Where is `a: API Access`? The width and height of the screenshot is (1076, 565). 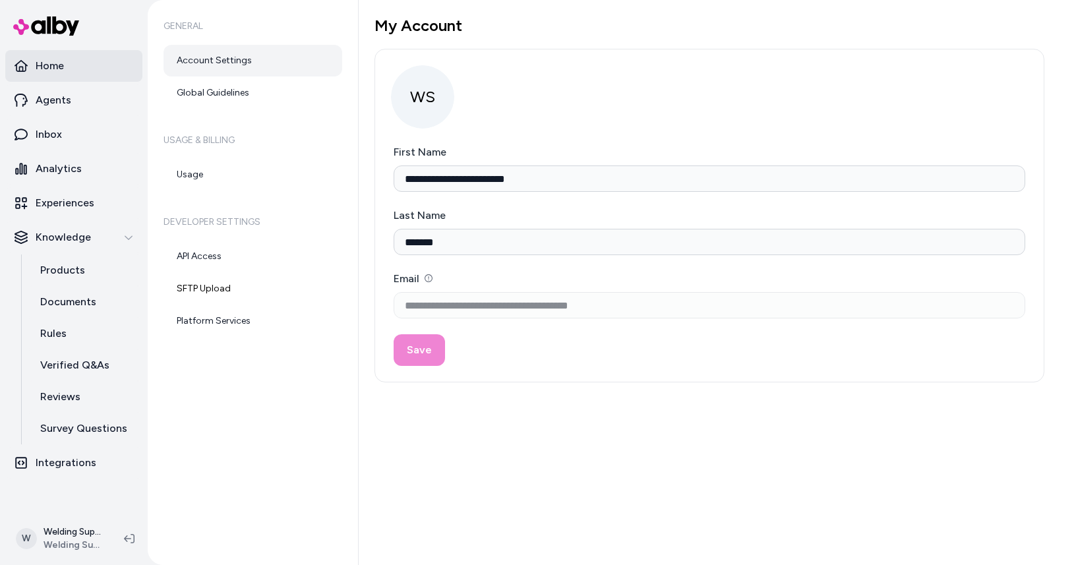 a: API Access is located at coordinates (253, 257).